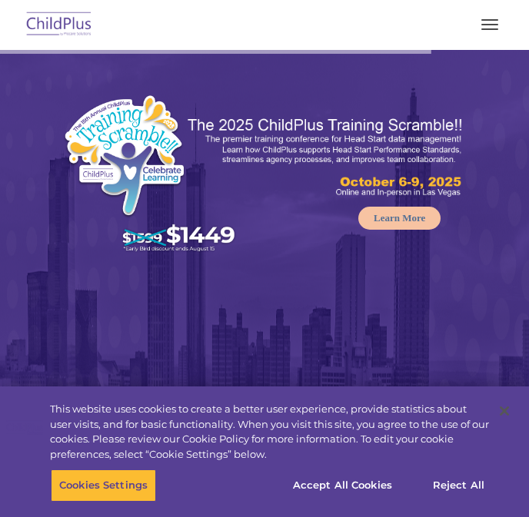  Describe the element at coordinates (248, 107) in the screenshot. I see `span: Last name` at that location.